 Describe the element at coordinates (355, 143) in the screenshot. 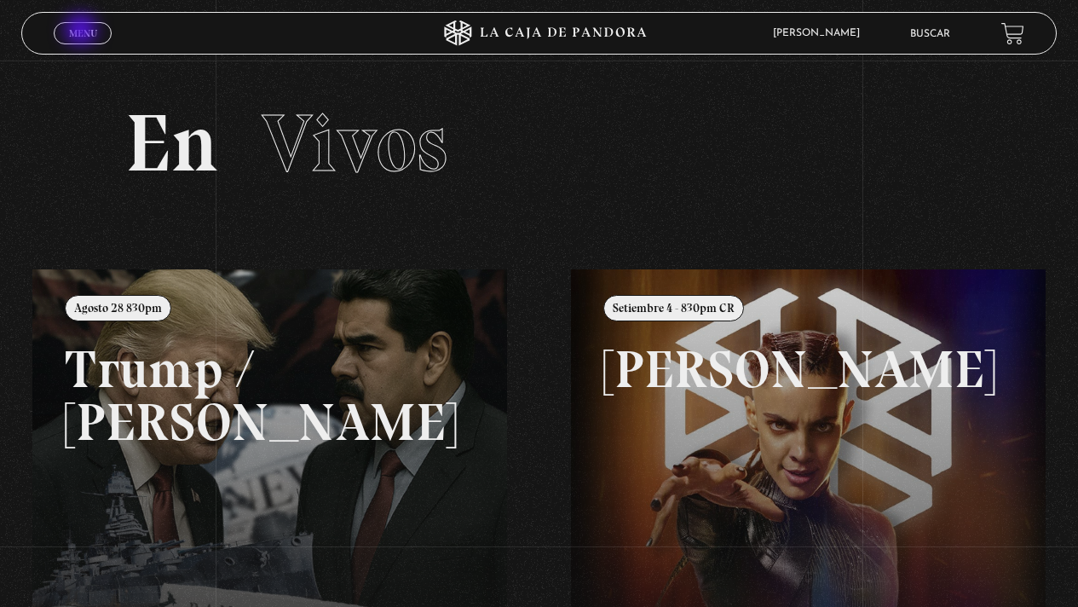

I see `span: Vivos` at that location.